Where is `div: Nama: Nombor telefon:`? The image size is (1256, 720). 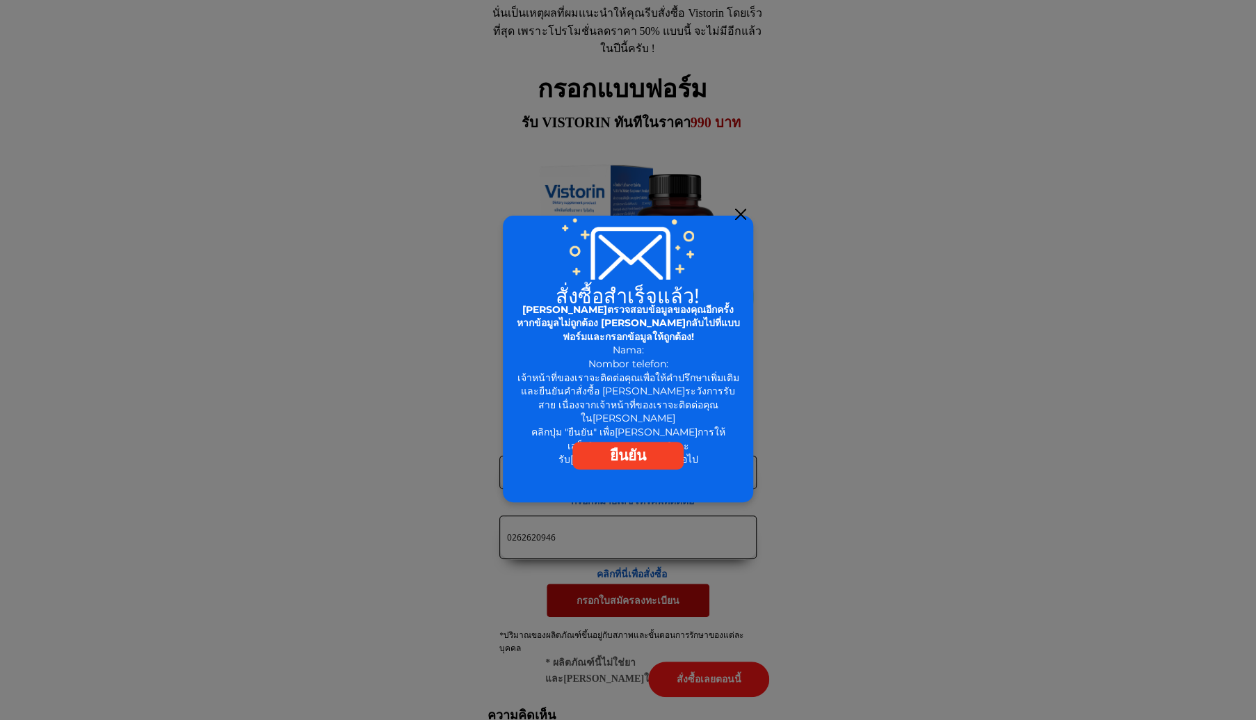
div: Nama: Nombor telefon: is located at coordinates (628, 337).